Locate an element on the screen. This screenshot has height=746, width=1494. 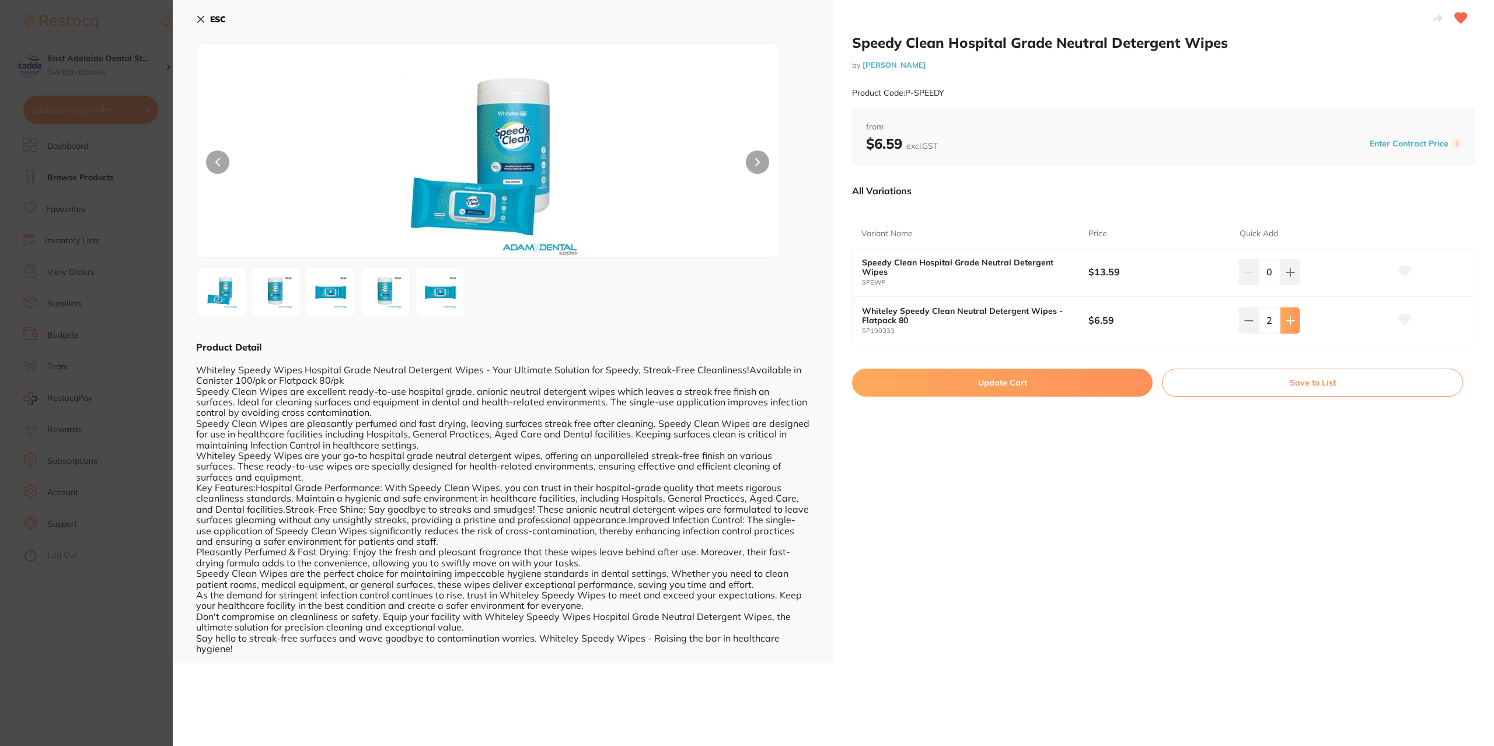
button: Enter Contract Price is located at coordinates (1409, 144).